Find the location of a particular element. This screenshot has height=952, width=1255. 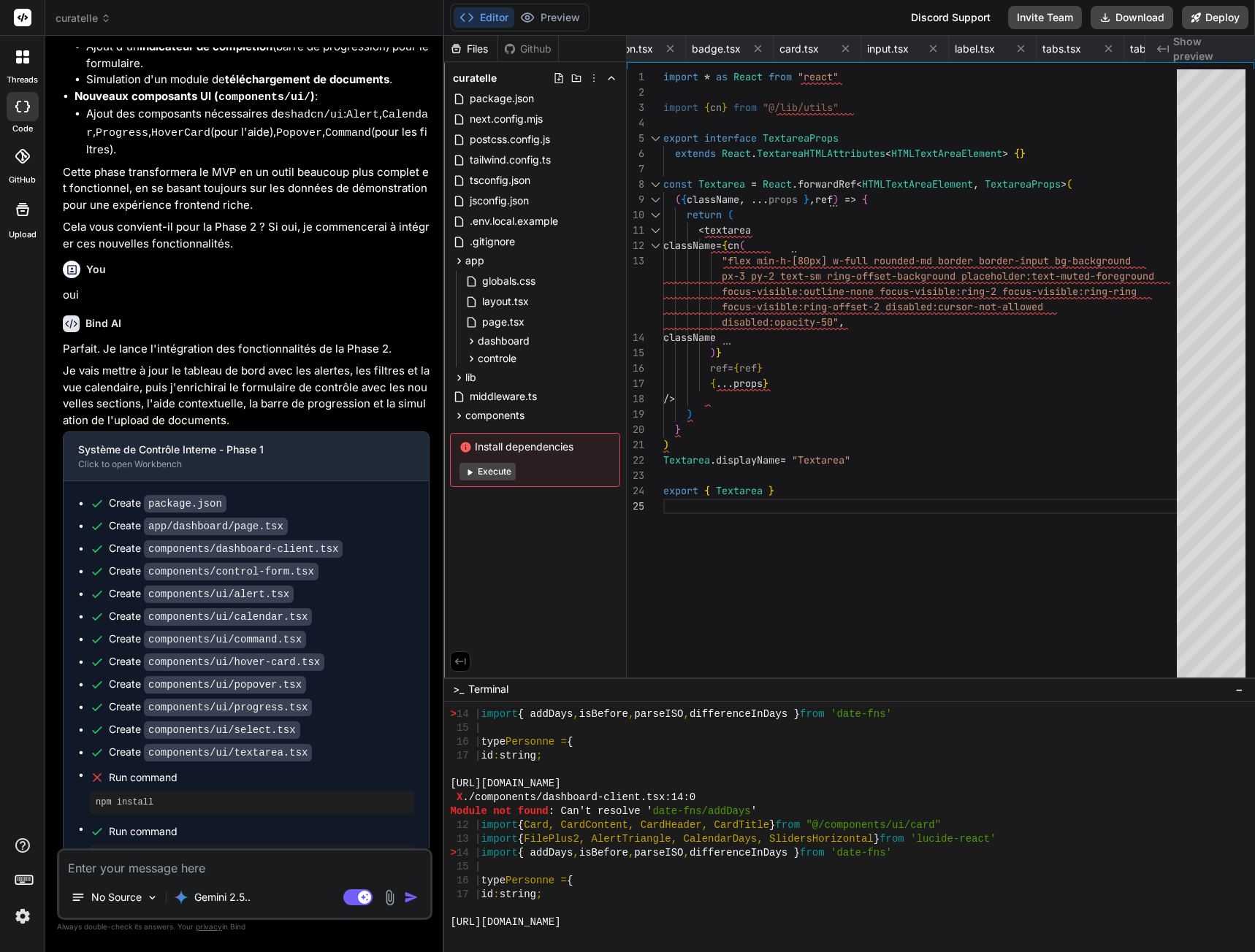

button: Preview is located at coordinates (550, 18).